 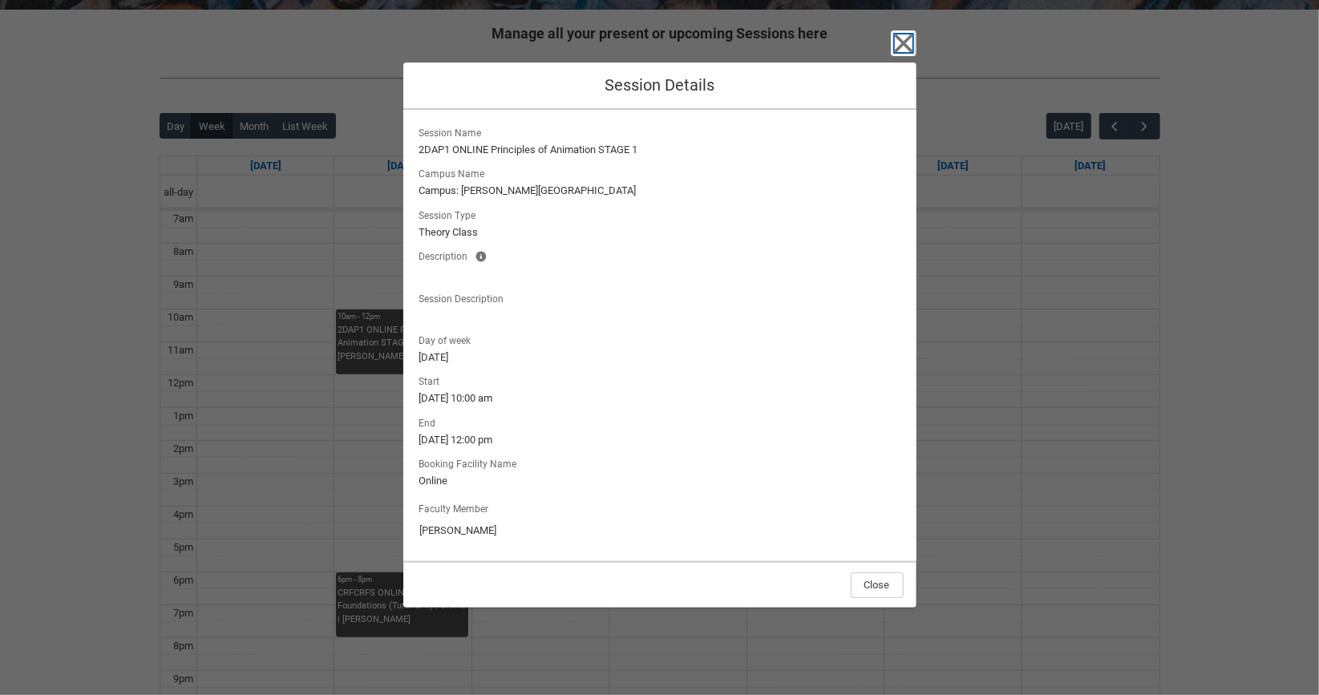 What do you see at coordinates (456, 172) in the screenshot?
I see `span: Campus Name` at bounding box center [456, 172].